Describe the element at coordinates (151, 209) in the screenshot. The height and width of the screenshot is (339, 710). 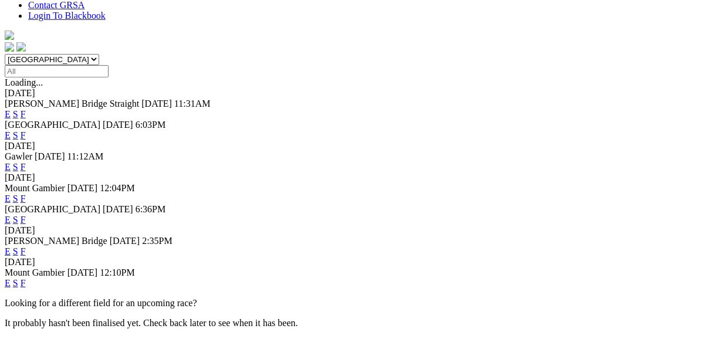
I see `span: 6:36PM` at that location.